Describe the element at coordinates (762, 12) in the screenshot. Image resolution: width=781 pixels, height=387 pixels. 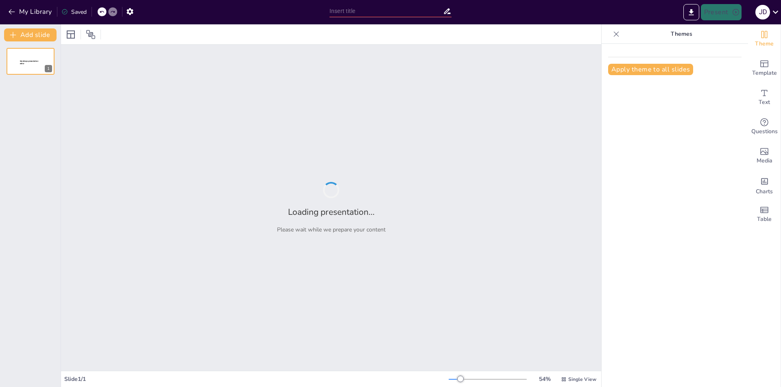
I see `button: J D` at that location.